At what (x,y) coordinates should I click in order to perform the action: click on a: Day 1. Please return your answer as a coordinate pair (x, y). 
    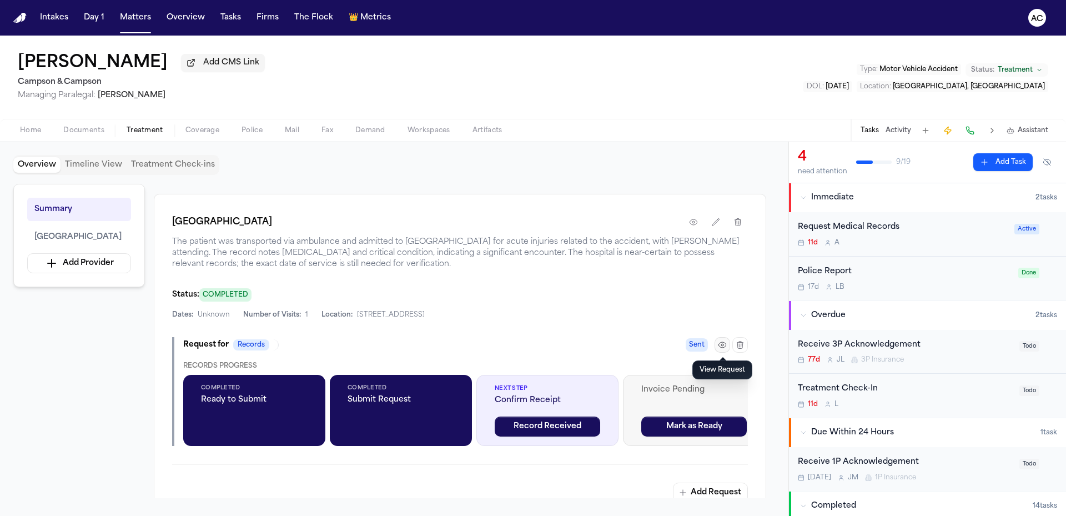
    Looking at the image, I should click on (94, 18).